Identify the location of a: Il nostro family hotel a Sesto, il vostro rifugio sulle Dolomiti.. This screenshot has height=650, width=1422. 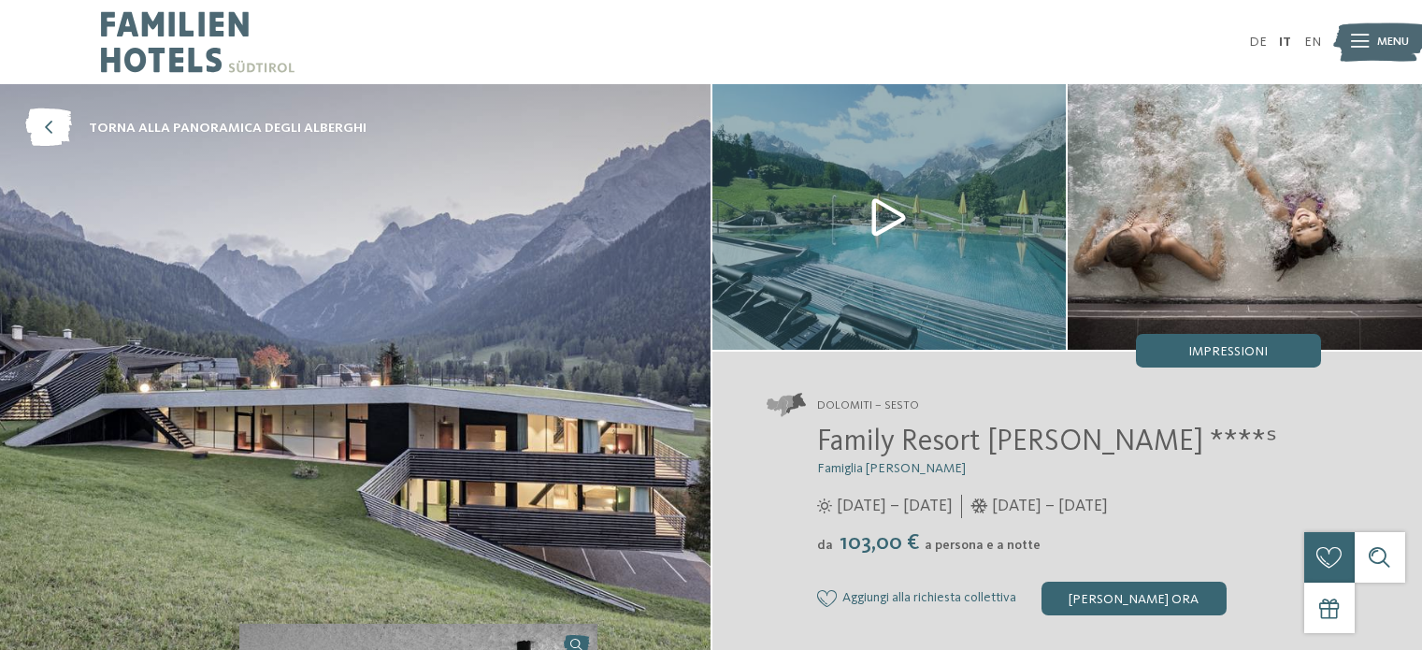
(889, 217).